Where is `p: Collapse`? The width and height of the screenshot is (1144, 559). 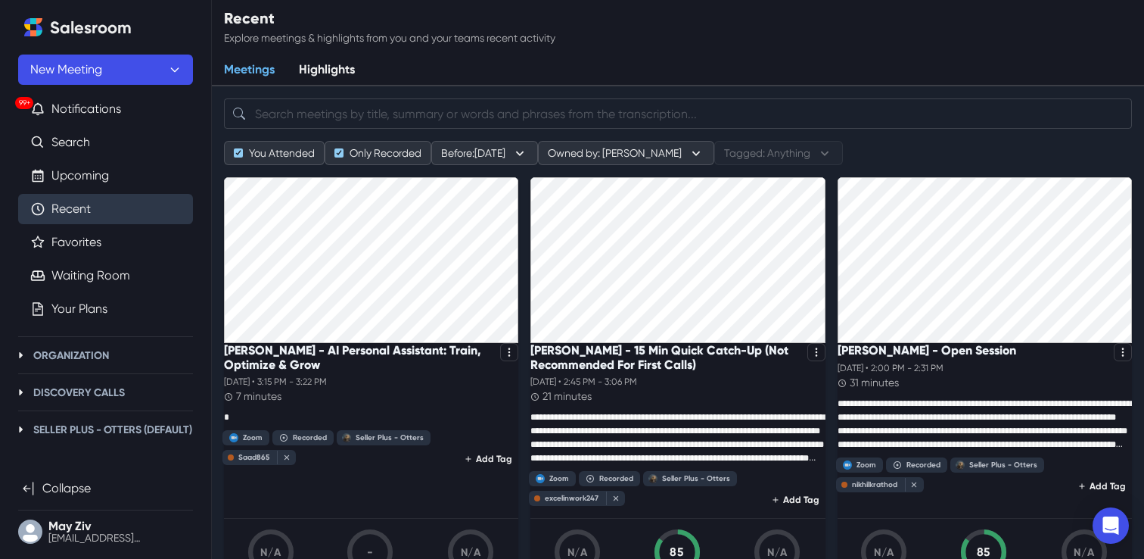
p: Collapse is located at coordinates (67, 488).